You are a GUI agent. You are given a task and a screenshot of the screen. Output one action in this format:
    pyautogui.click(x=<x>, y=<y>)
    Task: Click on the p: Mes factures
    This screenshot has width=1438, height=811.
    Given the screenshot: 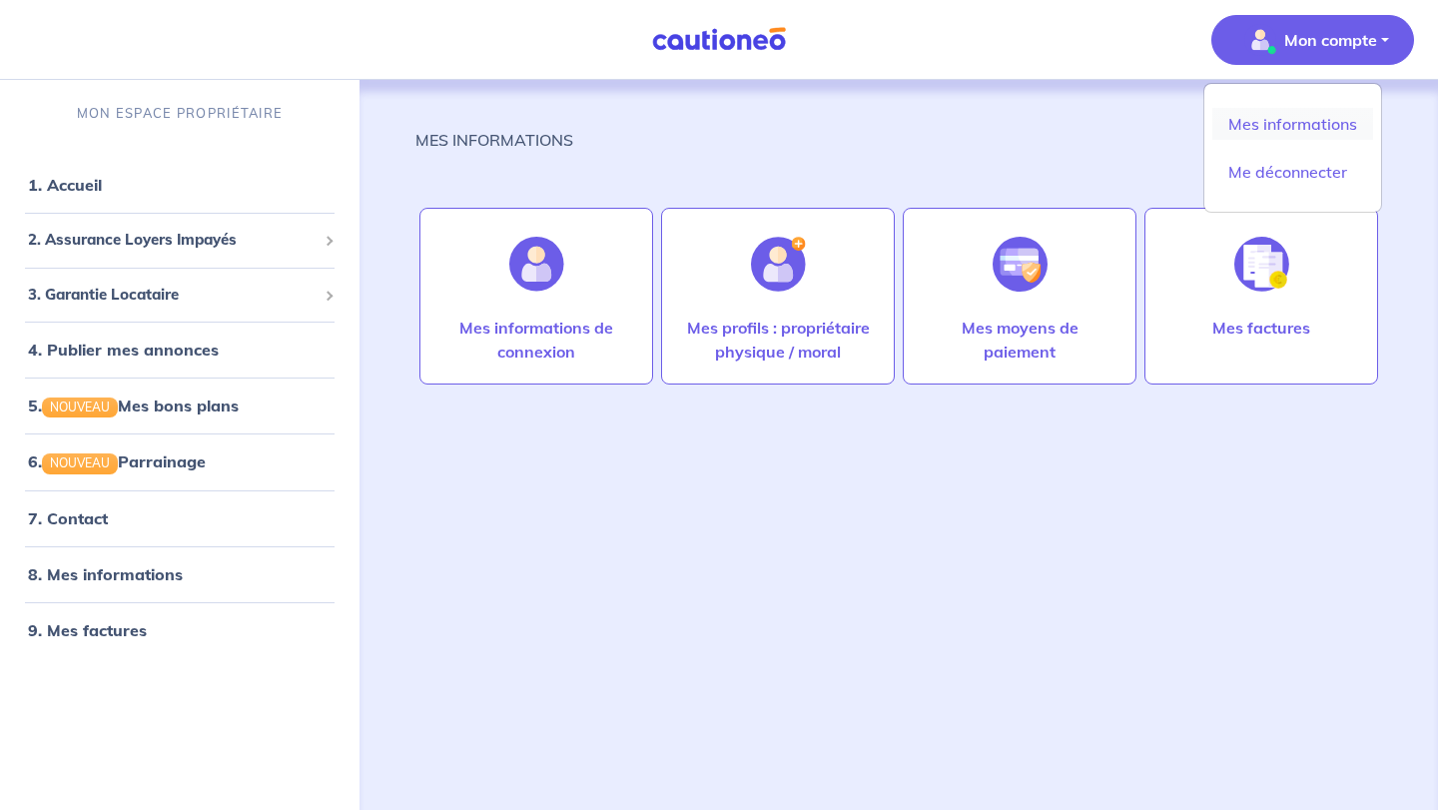 What is the action you would take?
    pyautogui.click(x=1261, y=328)
    